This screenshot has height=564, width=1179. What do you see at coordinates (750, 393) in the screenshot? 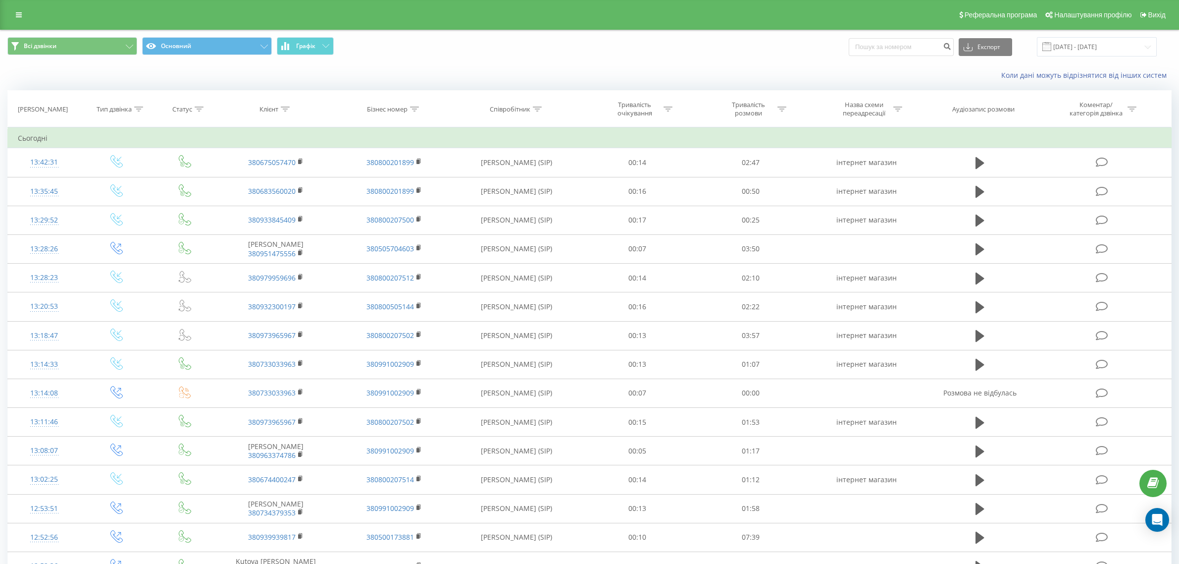
I see `td: 00:00` at bounding box center [750, 393].